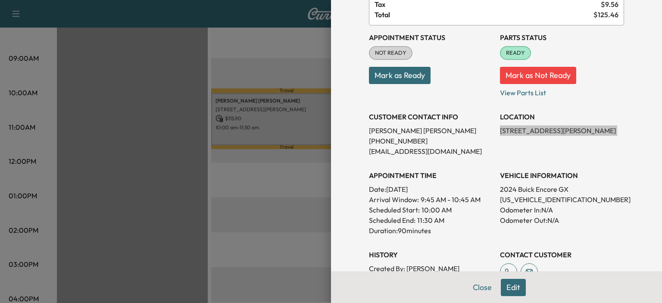 The width and height of the screenshot is (662, 303). Describe the element at coordinates (431, 117) in the screenshot. I see `h3: CUSTOMER CONTACT INFO` at that location.